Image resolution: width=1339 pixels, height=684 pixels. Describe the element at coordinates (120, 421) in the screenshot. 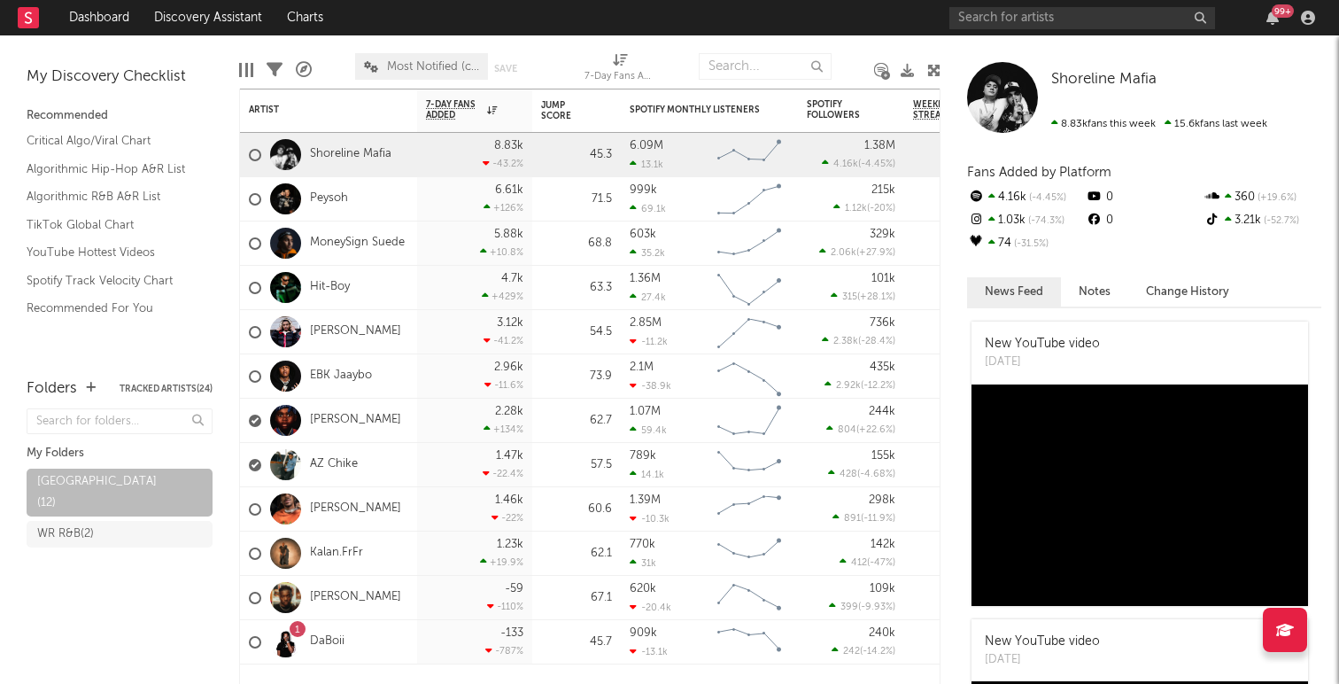

I see `input: Search for folders...` at that location.